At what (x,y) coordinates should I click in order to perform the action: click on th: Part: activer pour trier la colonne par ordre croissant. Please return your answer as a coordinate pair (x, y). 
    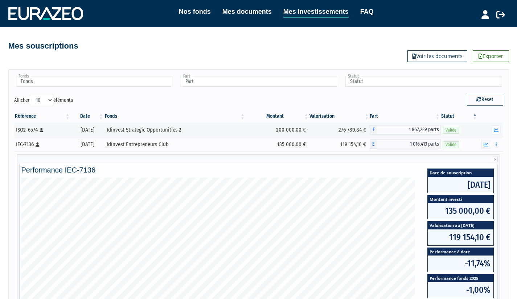
    Looking at the image, I should click on (405, 117).